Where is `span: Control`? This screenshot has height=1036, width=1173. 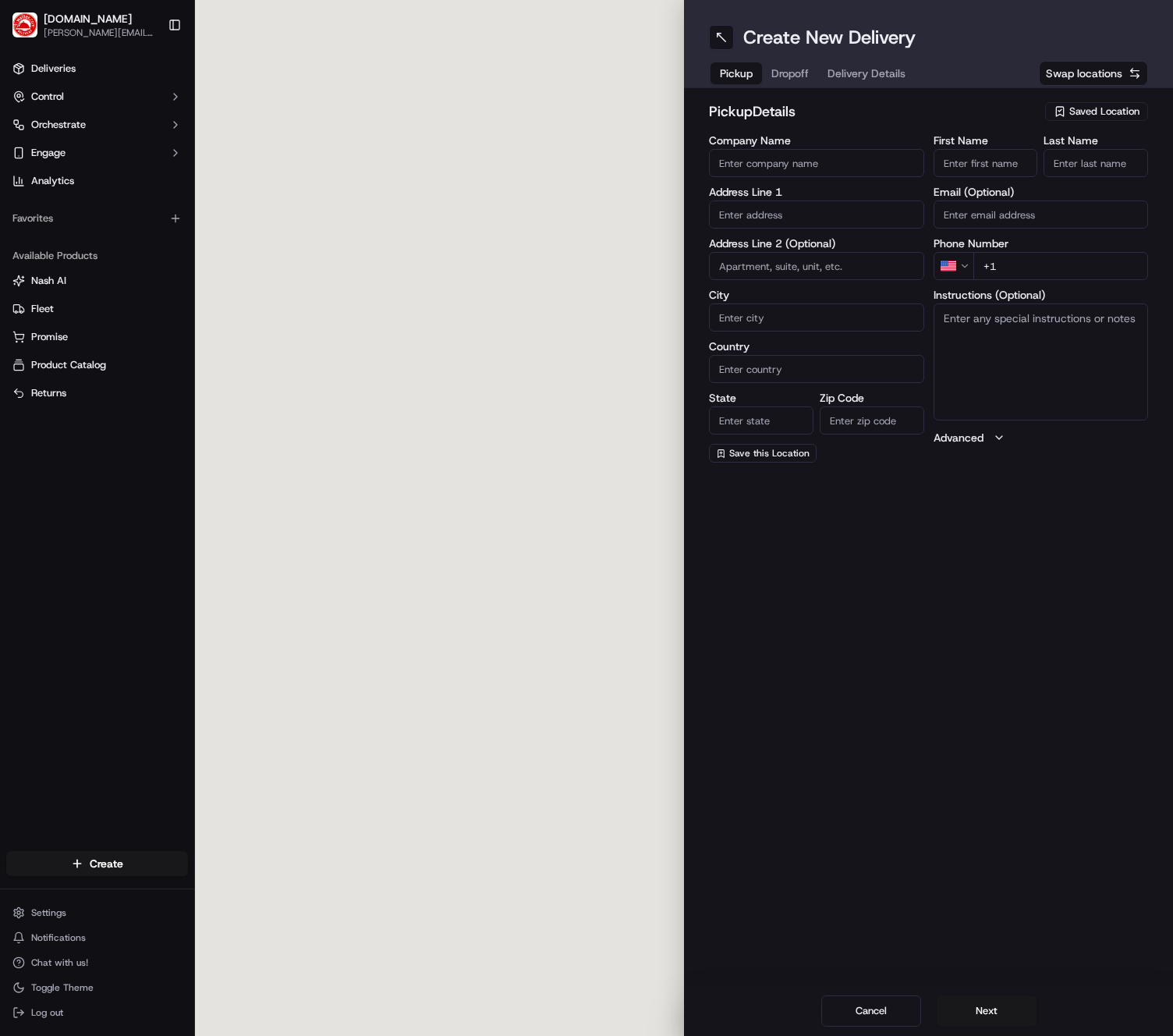
span: Control is located at coordinates (47, 96).